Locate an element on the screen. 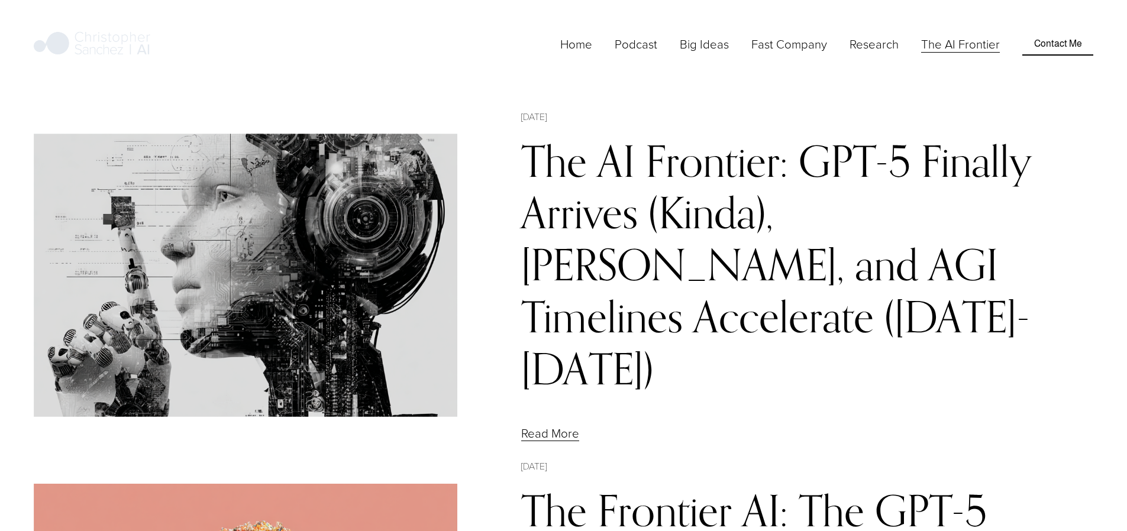  span: Big Ideas is located at coordinates (704, 44).